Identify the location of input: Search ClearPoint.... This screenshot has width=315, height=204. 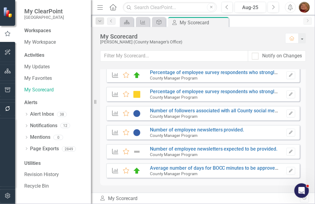
(170, 7).